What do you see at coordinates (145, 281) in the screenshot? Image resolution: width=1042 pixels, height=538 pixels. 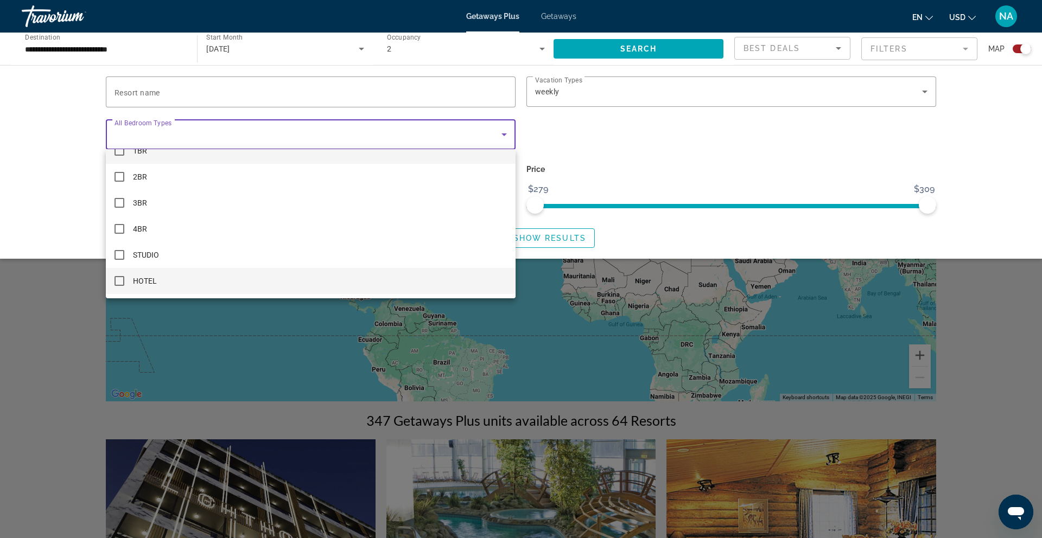 I see `span: HOTEL` at bounding box center [145, 281].